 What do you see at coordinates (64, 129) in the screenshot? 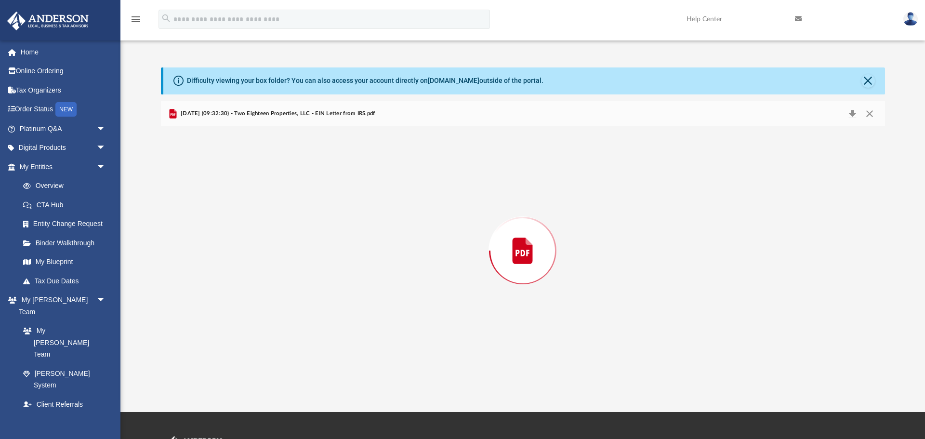
I see `a: Platinum Q&Aarrow_drop_down` at bounding box center [64, 129].